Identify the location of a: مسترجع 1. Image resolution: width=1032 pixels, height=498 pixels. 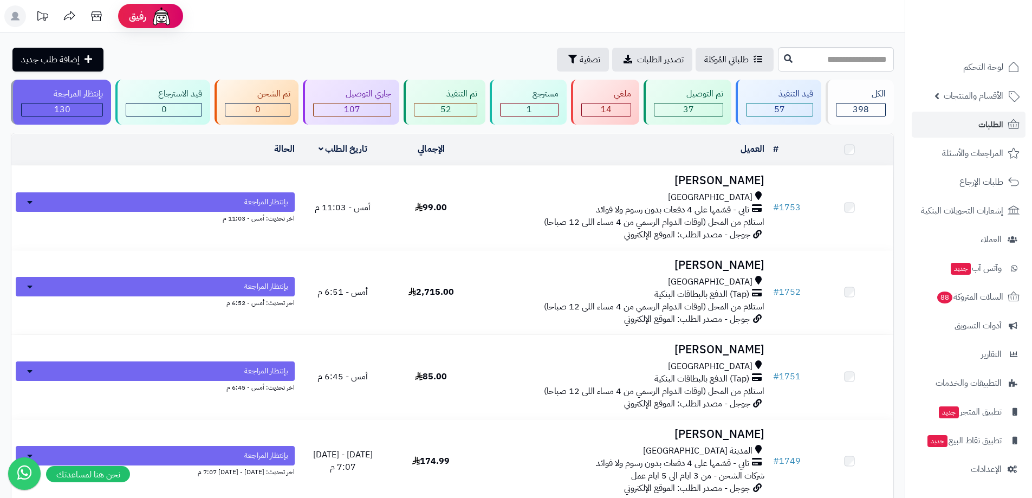
(528, 102).